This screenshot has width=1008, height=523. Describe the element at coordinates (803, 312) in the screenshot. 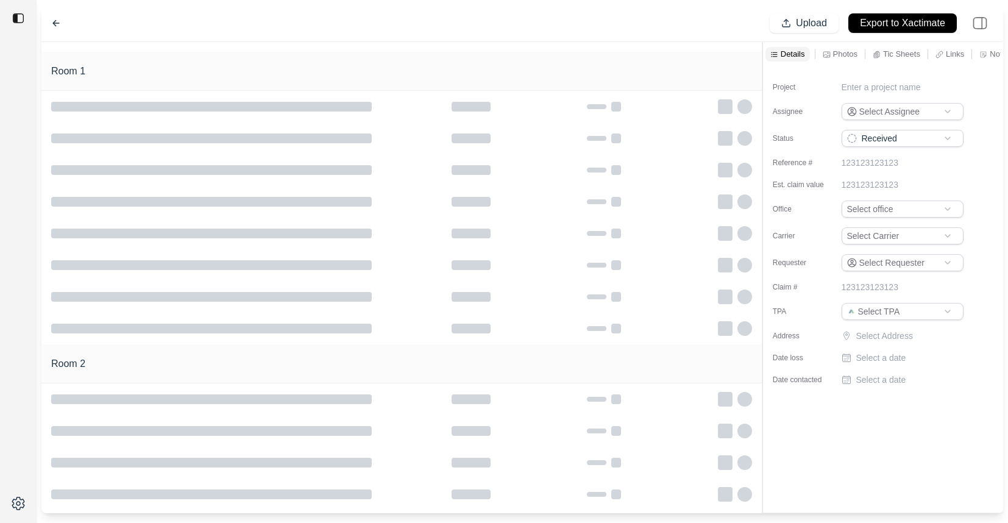

I see `label: TPA` at that location.